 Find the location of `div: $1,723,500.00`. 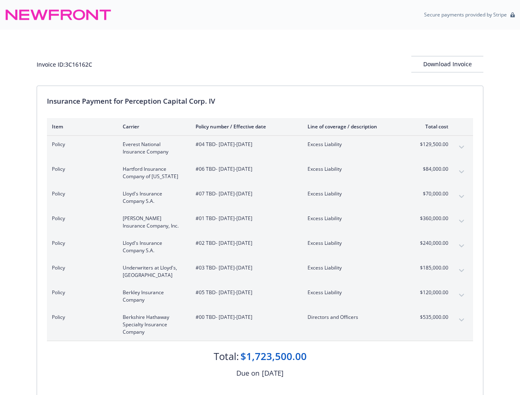

div: $1,723,500.00 is located at coordinates (273, 357).